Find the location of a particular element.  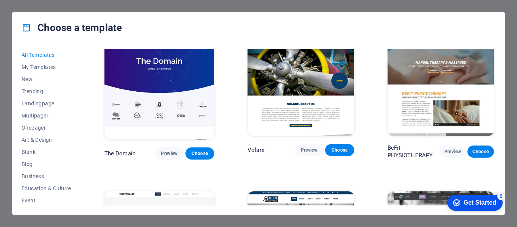

span: Blank is located at coordinates (46, 152).